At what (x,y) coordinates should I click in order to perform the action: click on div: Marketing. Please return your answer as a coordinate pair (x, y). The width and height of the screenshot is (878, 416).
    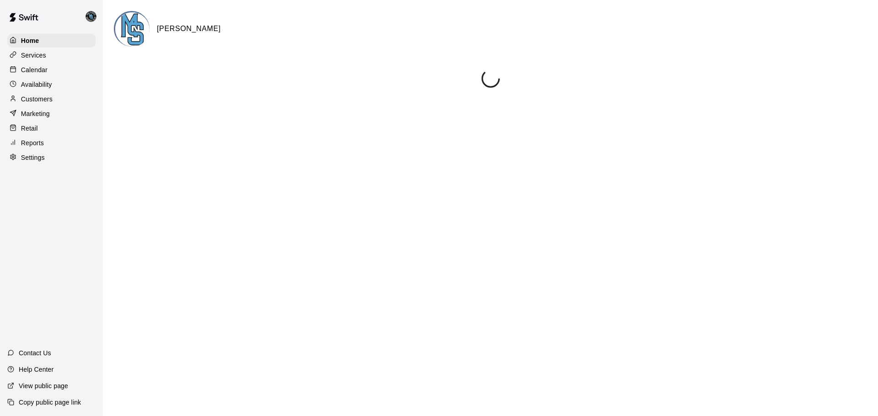
    Looking at the image, I should click on (51, 114).